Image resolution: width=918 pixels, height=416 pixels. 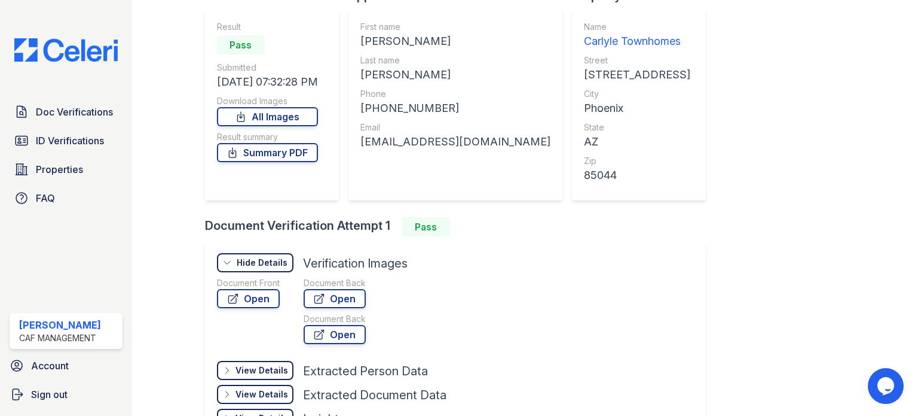 What do you see at coordinates (66, 365) in the screenshot?
I see `a: Account` at bounding box center [66, 365].